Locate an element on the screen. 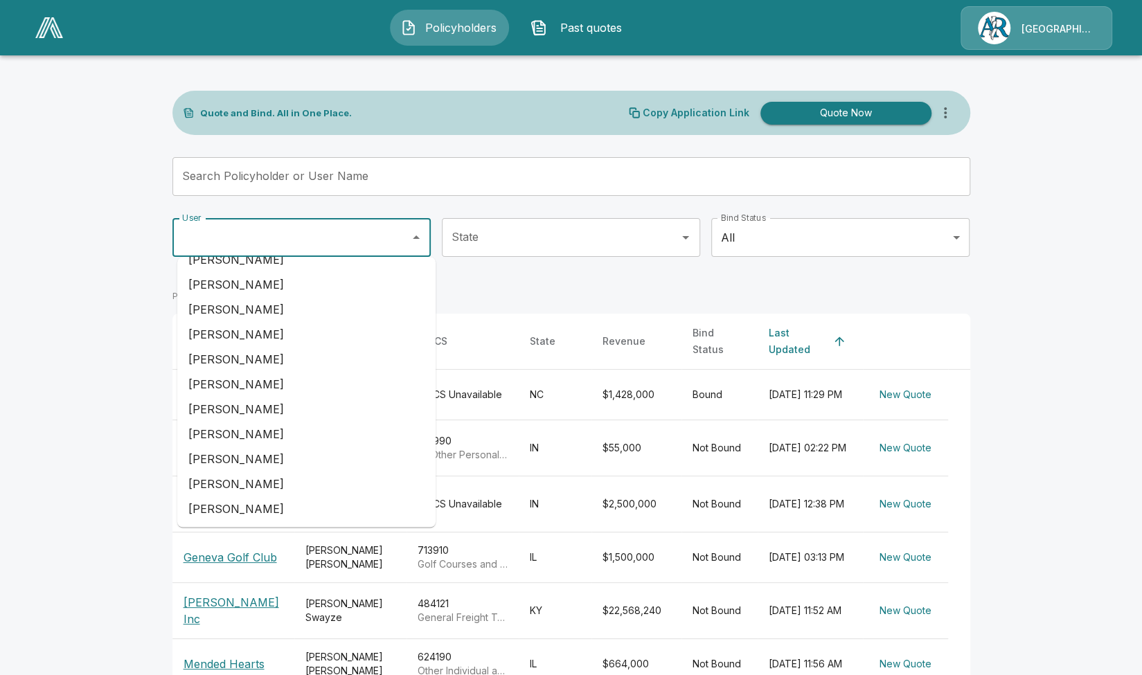 This screenshot has height=675, width=1142. td: NC is located at coordinates (555, 395).